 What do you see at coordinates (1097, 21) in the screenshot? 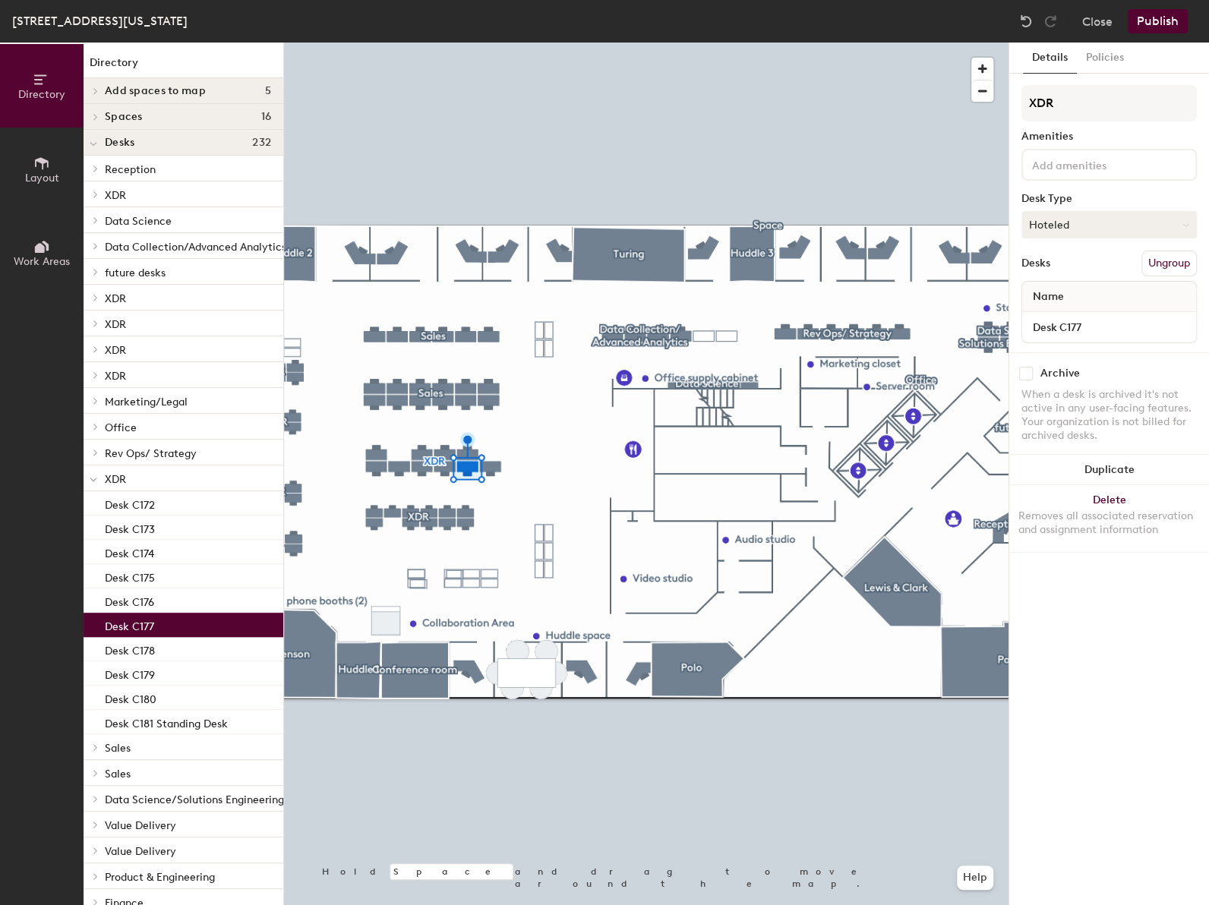
I see `button: Close` at bounding box center [1097, 21].